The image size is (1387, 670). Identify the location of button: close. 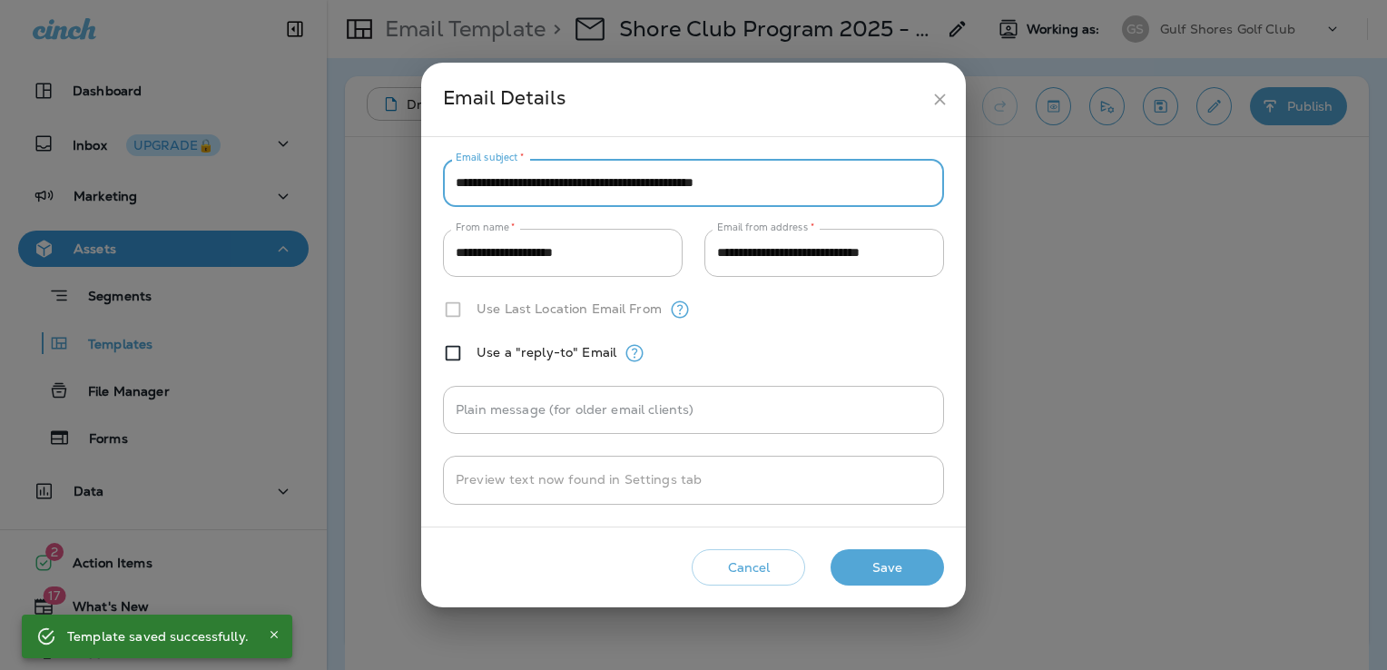
(940, 99).